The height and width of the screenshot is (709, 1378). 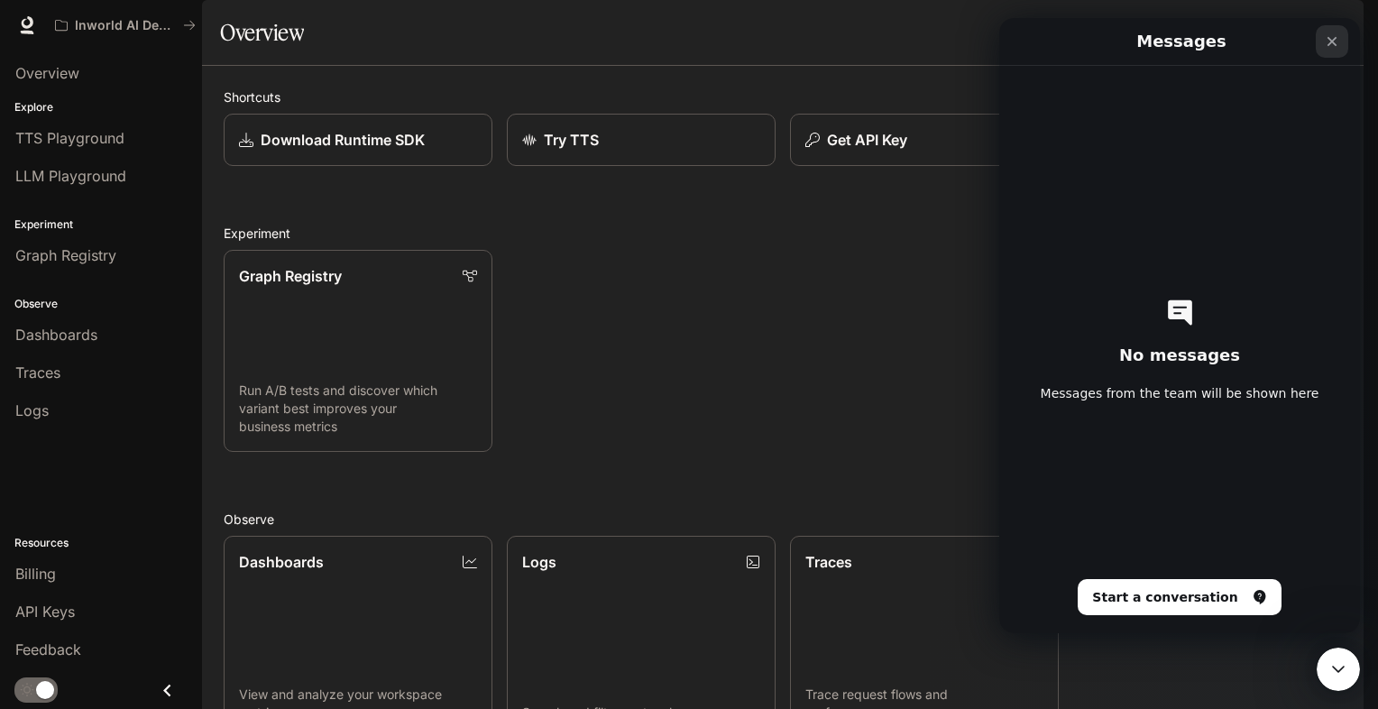 What do you see at coordinates (866, 140) in the screenshot?
I see `p: Get API Key` at bounding box center [866, 140].